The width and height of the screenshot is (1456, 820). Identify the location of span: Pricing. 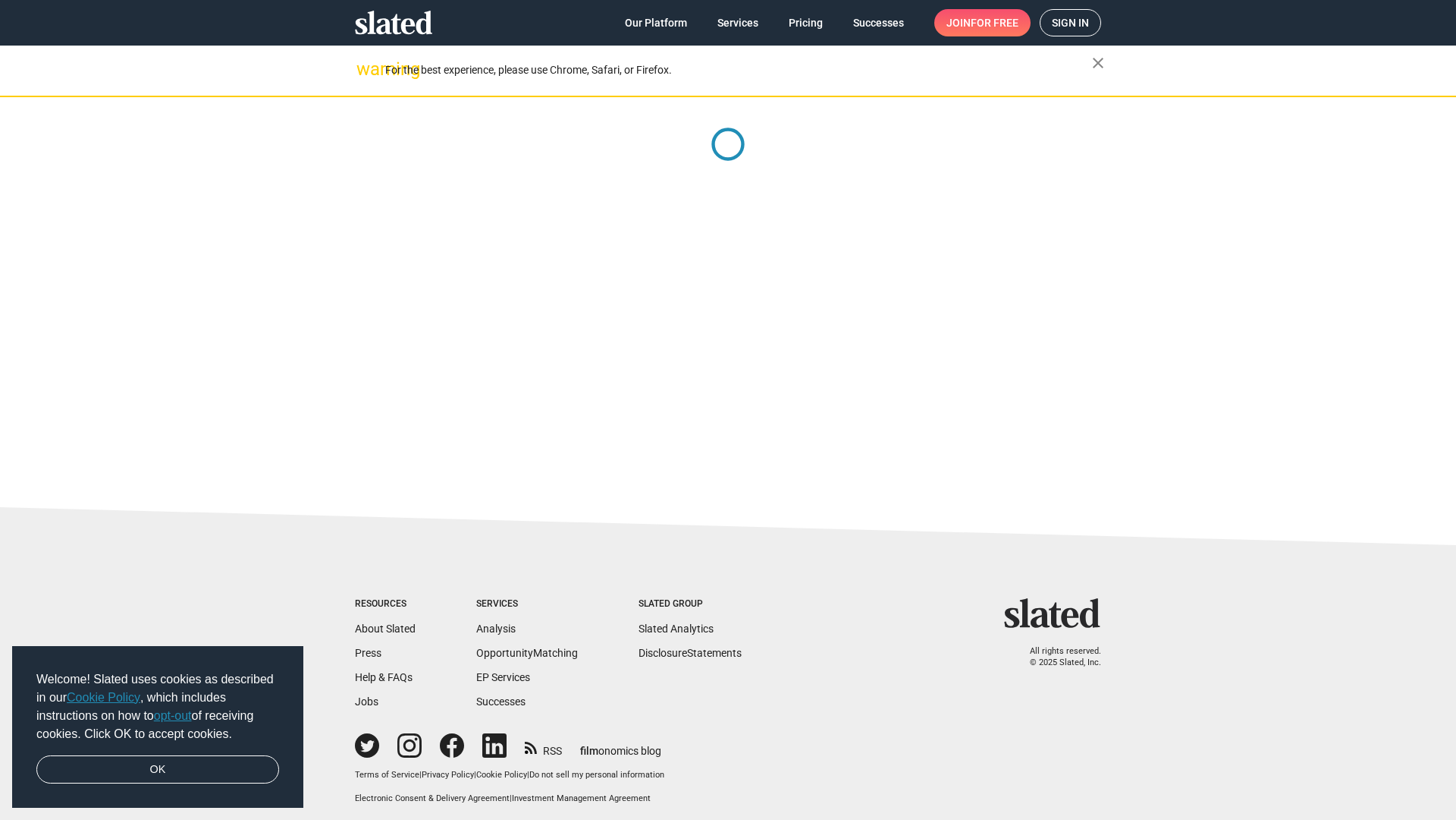
(806, 23).